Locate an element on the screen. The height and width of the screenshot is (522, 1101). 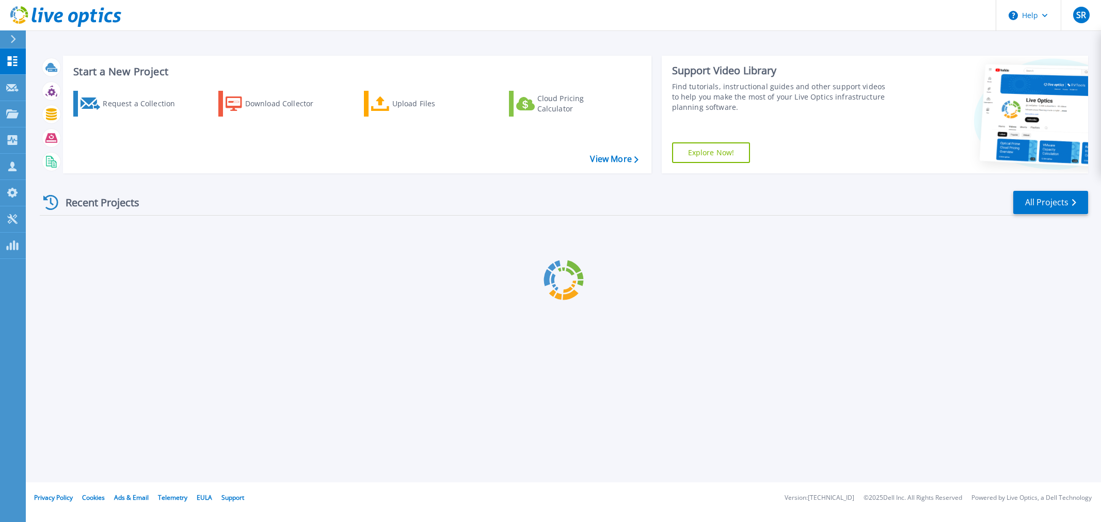
a: Request a Collection is located at coordinates (131, 104).